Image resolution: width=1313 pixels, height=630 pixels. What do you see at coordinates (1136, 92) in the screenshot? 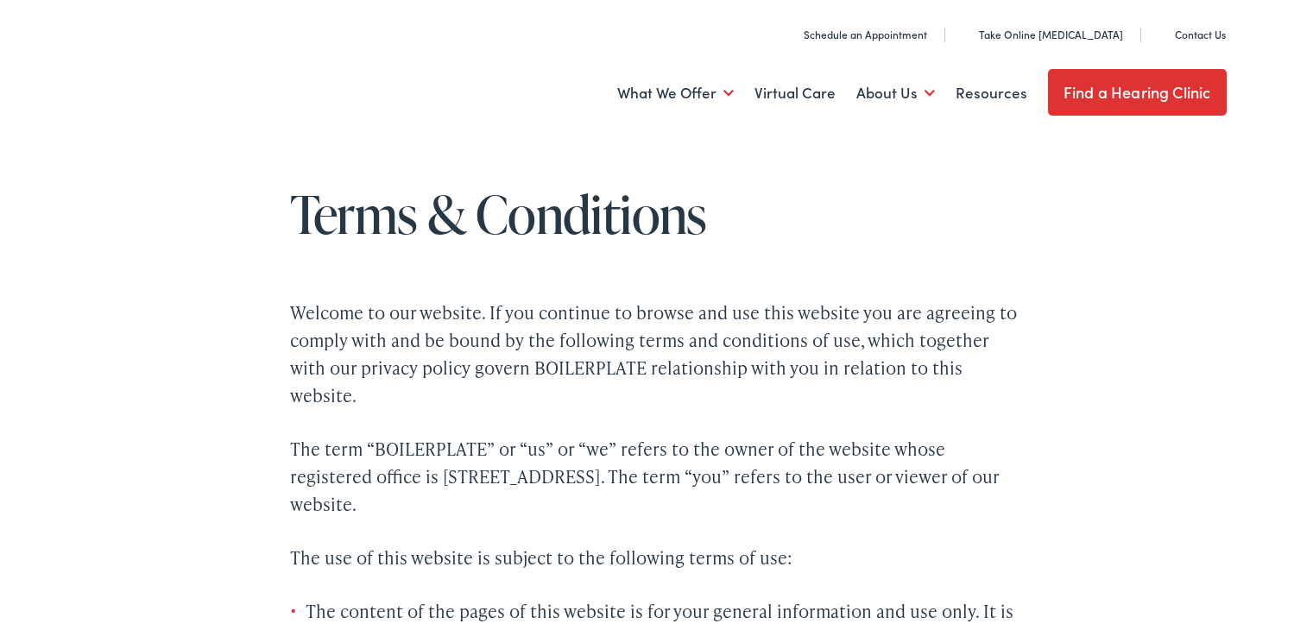
I see `a: Find a Hearing Clinic` at bounding box center [1136, 92].